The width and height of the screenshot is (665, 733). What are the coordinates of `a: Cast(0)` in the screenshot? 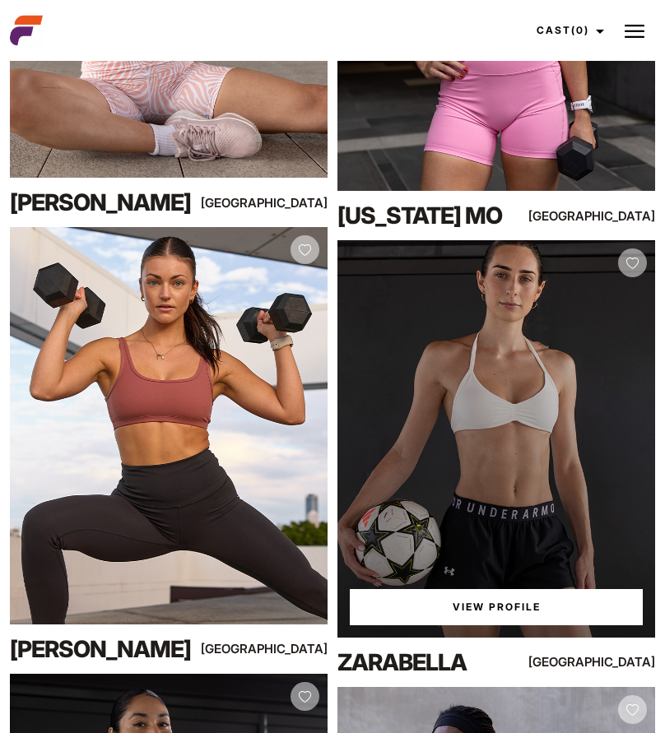 It's located at (568, 30).